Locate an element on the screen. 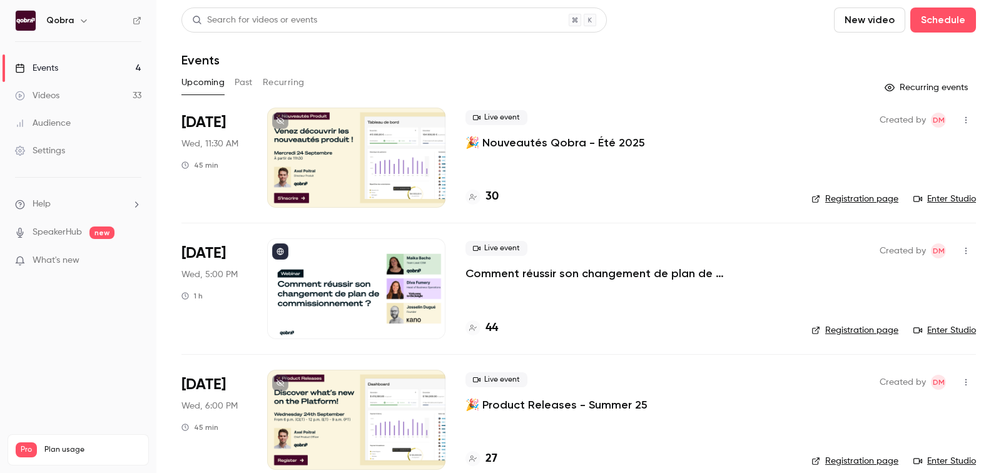  img: Qobra is located at coordinates (26, 21).